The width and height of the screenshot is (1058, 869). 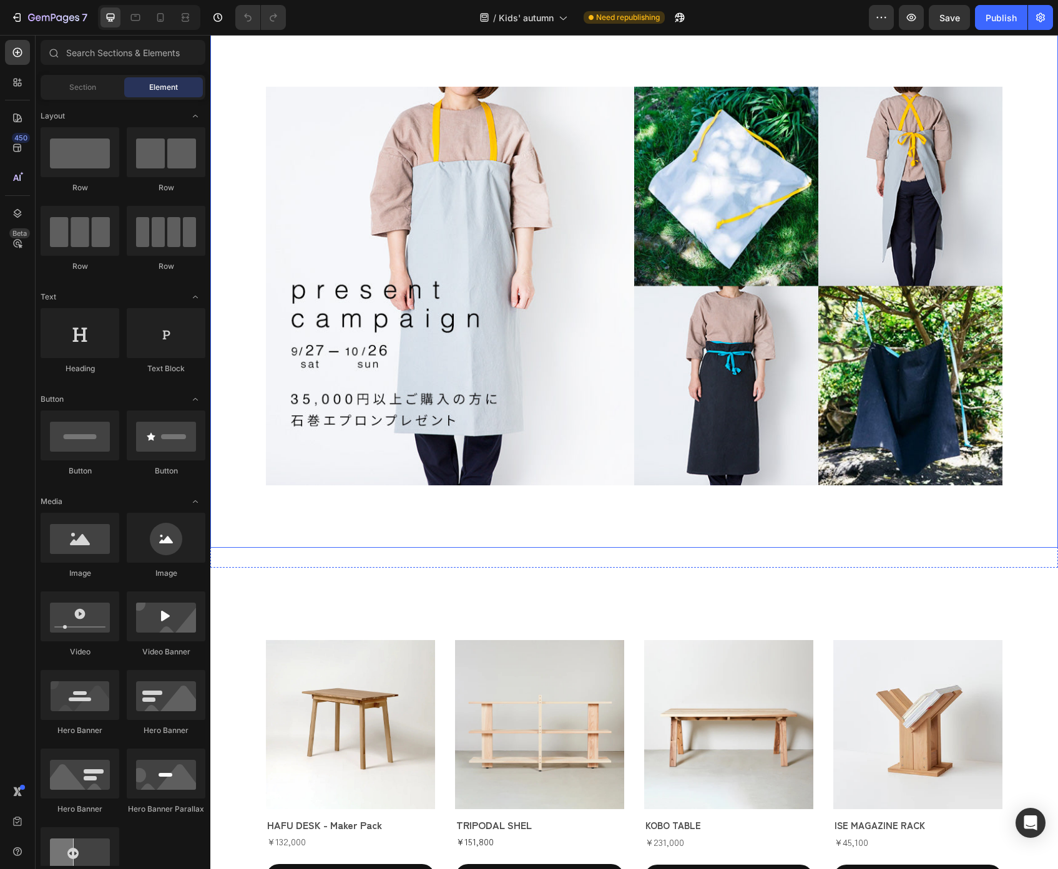 I want to click on span: ¥45,100, so click(x=641, y=807).